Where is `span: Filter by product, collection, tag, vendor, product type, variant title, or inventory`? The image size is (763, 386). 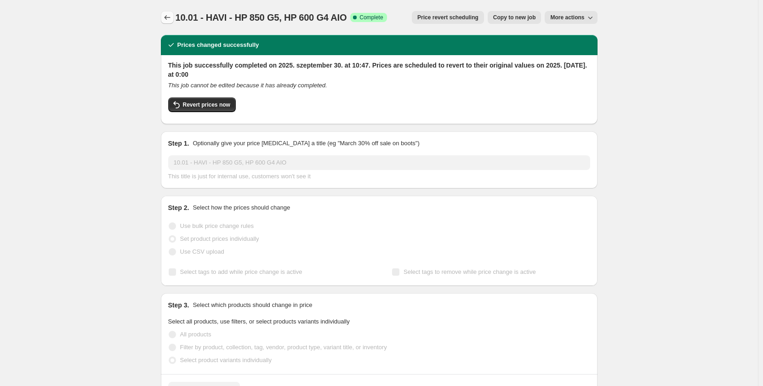 span: Filter by product, collection, tag, vendor, product type, variant title, or inventory is located at coordinates (284, 347).